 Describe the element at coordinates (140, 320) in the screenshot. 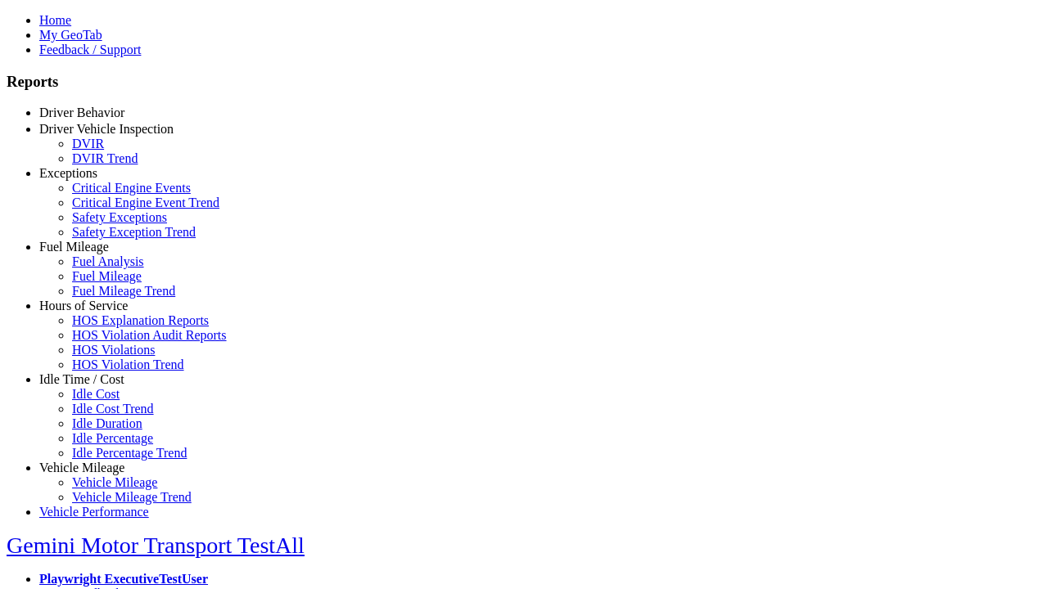

I see `a: HOS Explanation Reports` at that location.